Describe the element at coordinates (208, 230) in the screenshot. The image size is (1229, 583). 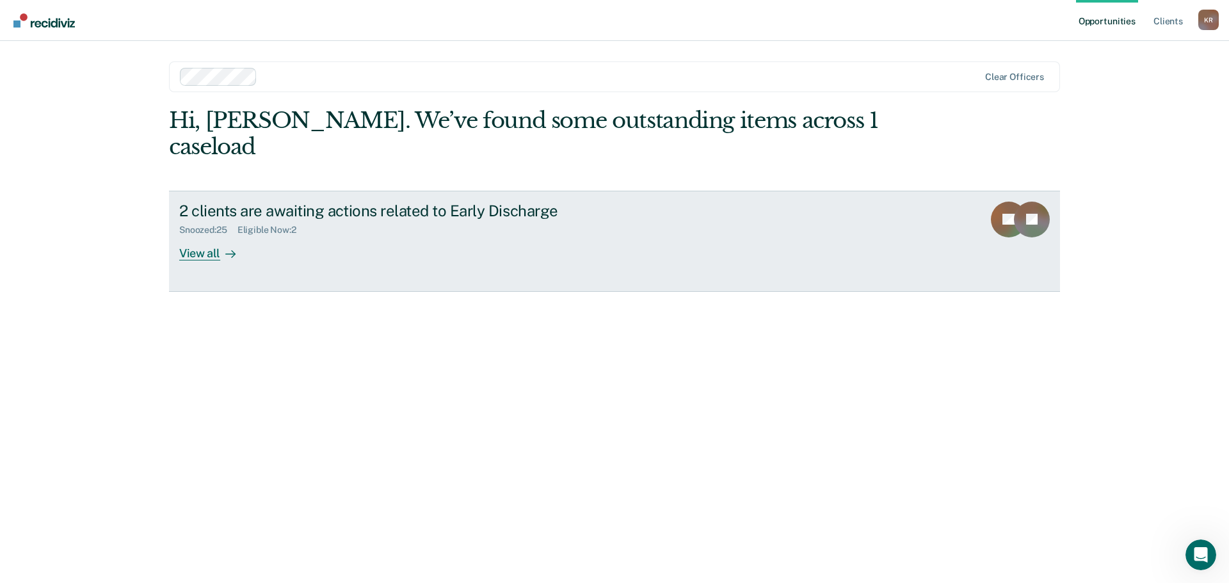
I see `div: Snoozed : 25` at that location.